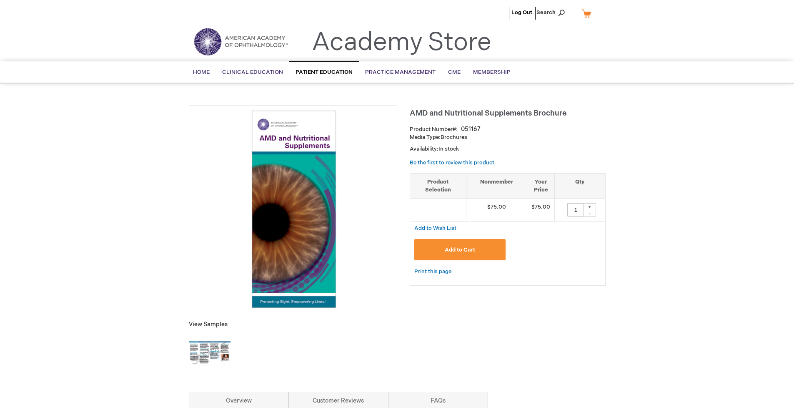  Describe the element at coordinates (425, 137) in the screenshot. I see `strong: Media Type:` at that location.